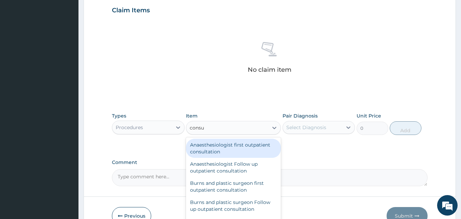 The height and width of the screenshot is (219, 461). What do you see at coordinates (129, 127) in the screenshot?
I see `div: Procedures` at bounding box center [129, 127].